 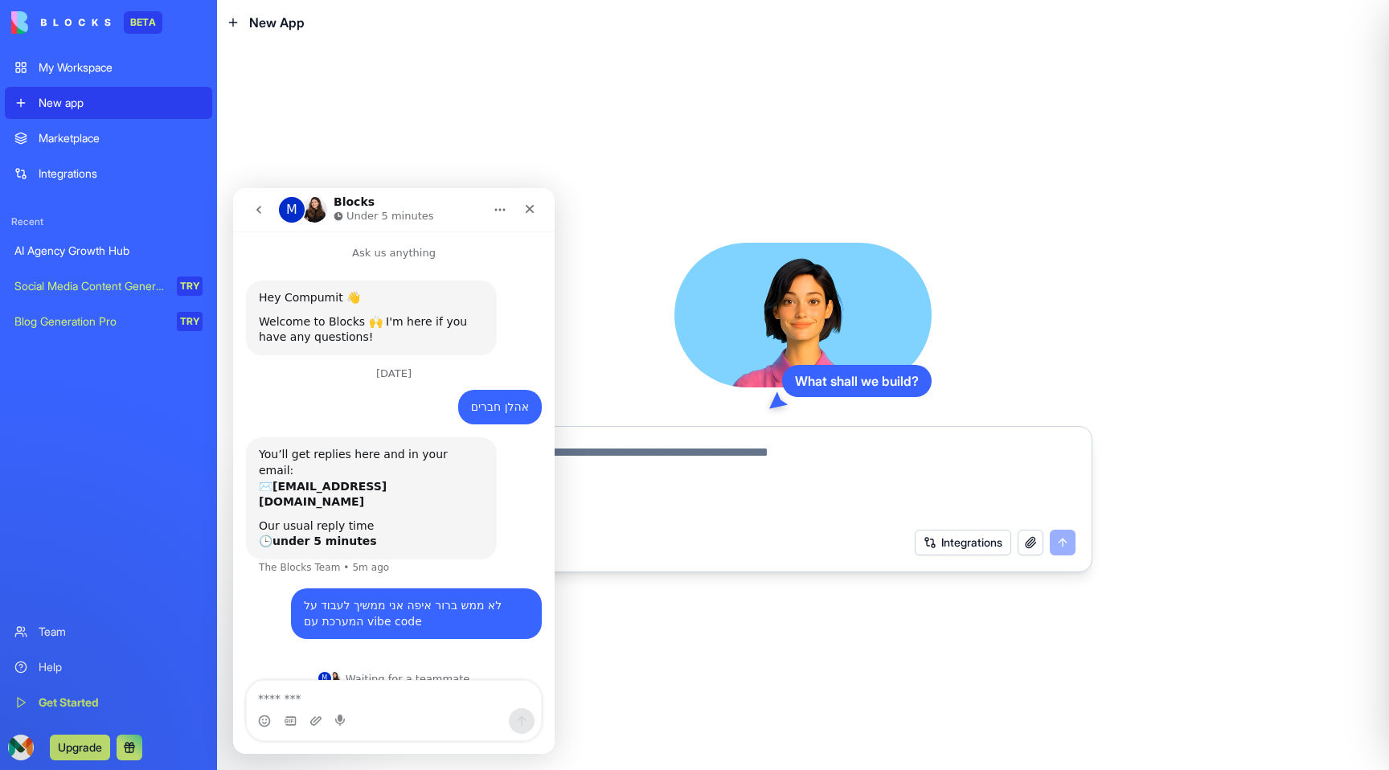 What do you see at coordinates (297, 21) in the screenshot?
I see `div: Close` at bounding box center [297, 21].